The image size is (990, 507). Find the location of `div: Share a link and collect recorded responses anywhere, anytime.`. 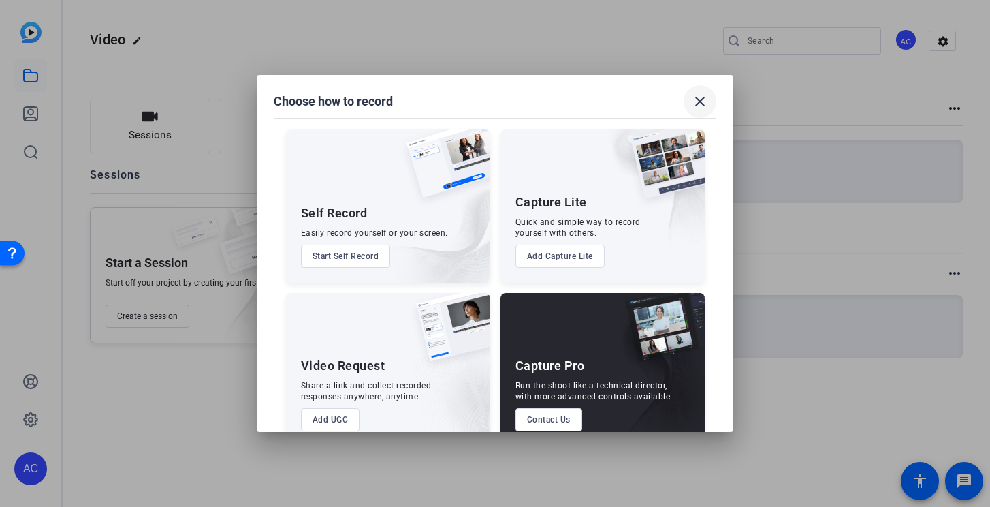

div: Share a link and collect recorded responses anywhere, anytime. is located at coordinates (366, 391).